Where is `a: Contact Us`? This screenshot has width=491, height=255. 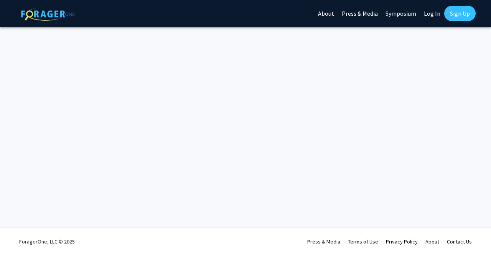
a: Contact Us is located at coordinates (459, 241).